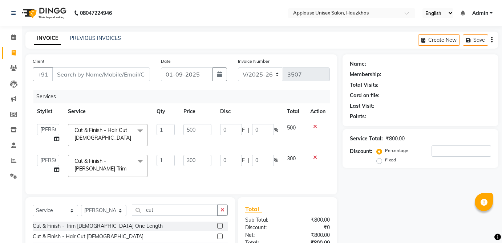  What do you see at coordinates (165, 61) in the screenshot?
I see `label: Date` at bounding box center [165, 61].